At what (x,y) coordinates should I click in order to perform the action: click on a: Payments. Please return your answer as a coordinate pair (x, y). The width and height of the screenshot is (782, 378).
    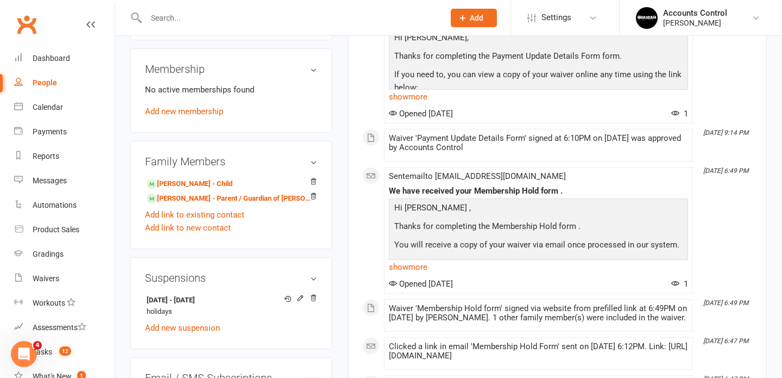
    Looking at the image, I should click on (64, 131).